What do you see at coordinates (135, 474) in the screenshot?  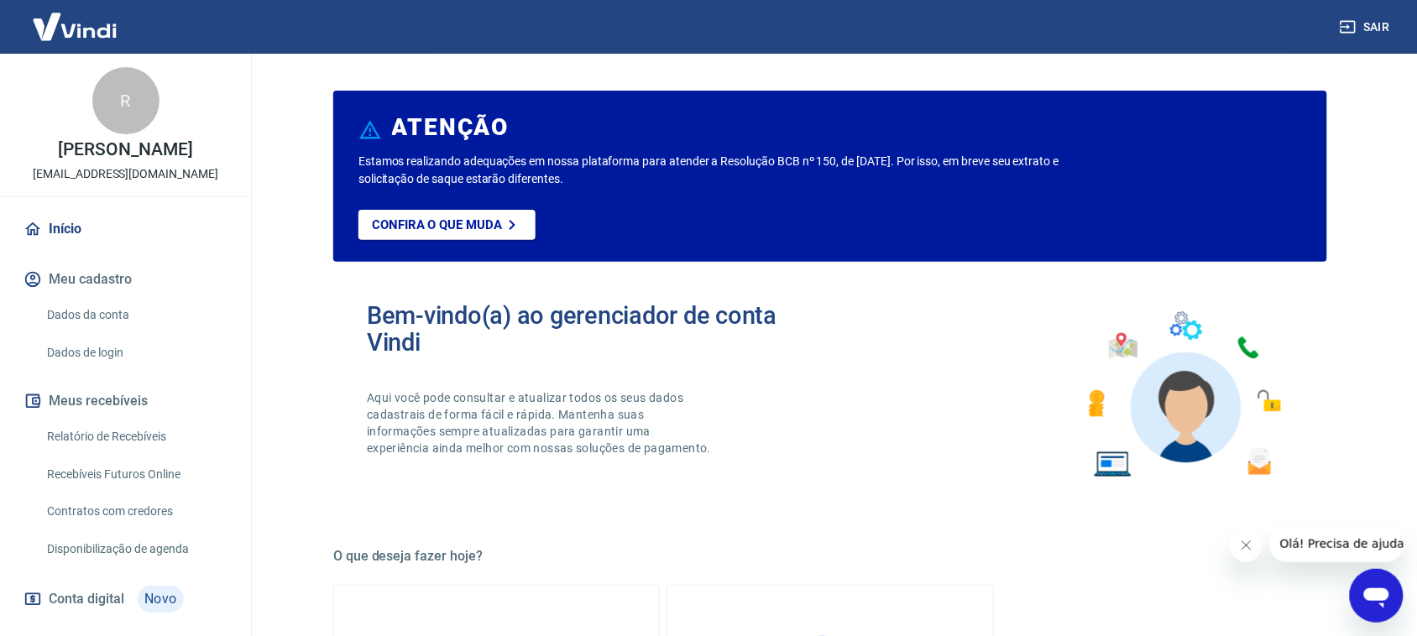 I see `a: Recebíveis Futuros Online` at bounding box center [135, 474].